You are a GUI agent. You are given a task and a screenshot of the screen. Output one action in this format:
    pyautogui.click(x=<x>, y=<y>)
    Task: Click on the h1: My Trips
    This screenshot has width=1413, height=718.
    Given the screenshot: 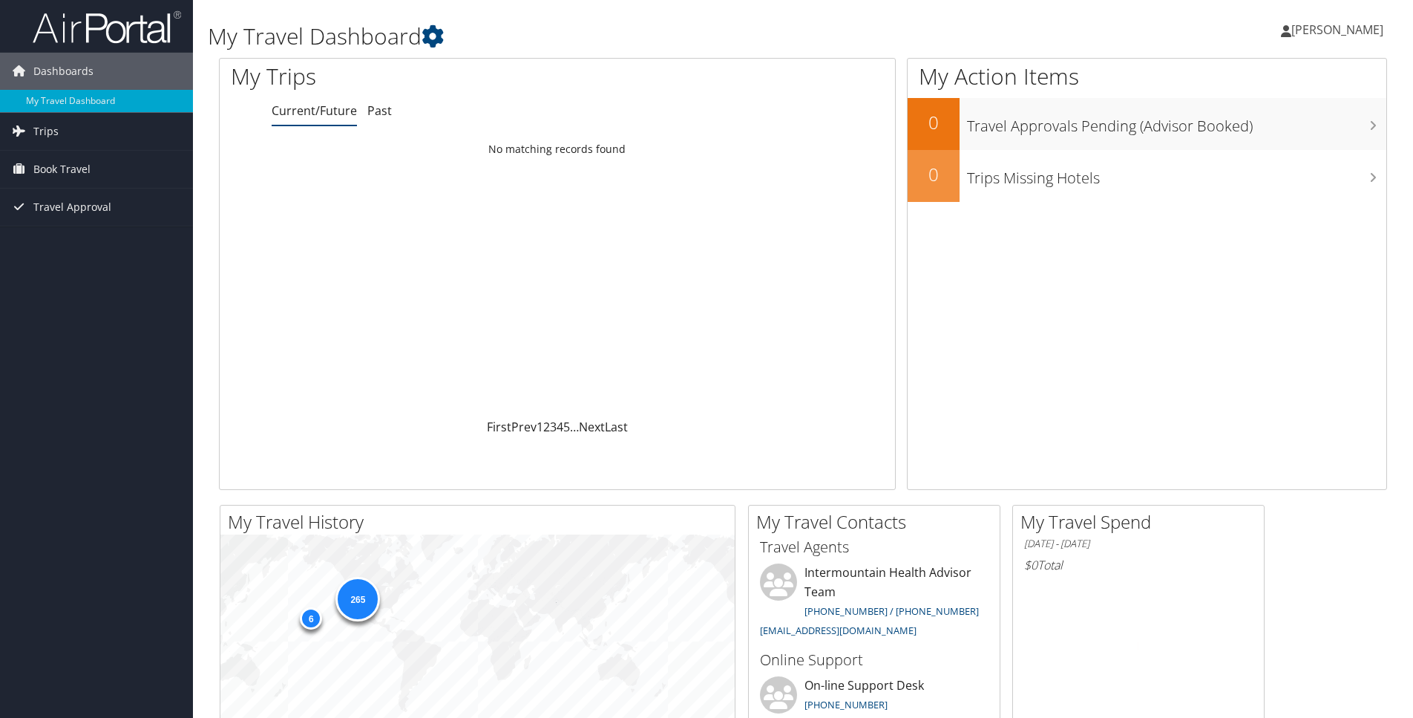 What is the action you would take?
    pyautogui.click(x=416, y=76)
    